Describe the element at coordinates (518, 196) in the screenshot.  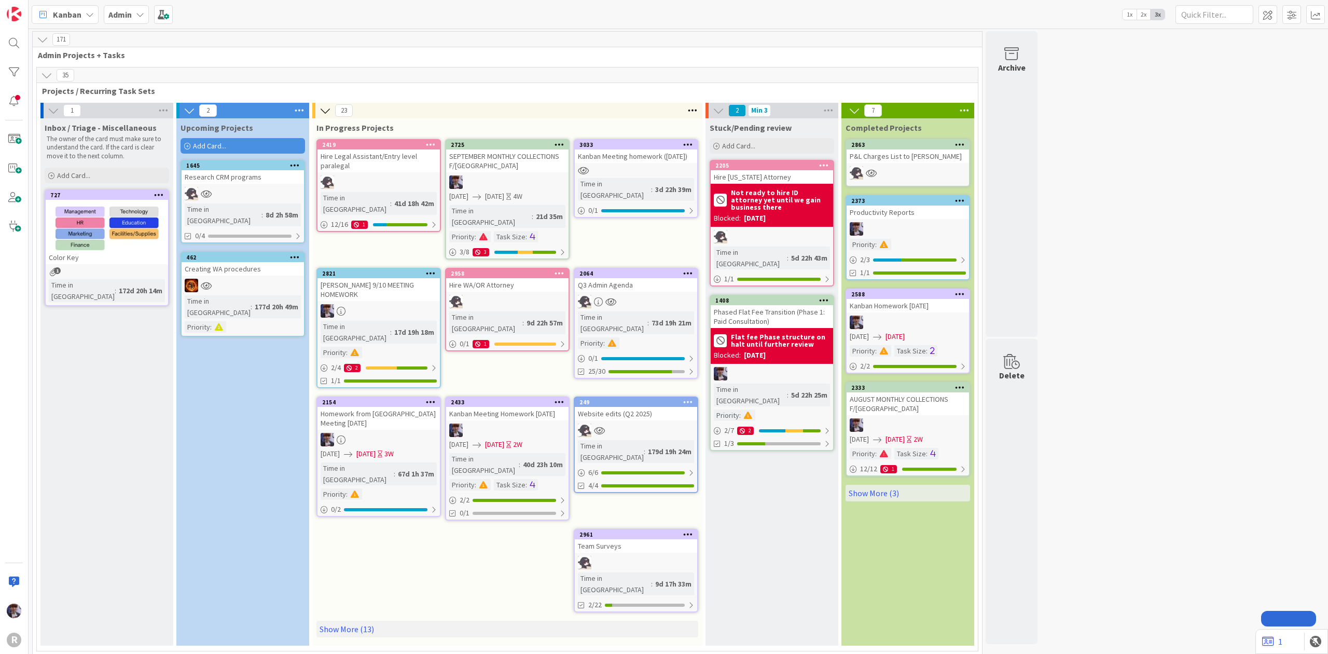
I see `div: 4W` at that location.